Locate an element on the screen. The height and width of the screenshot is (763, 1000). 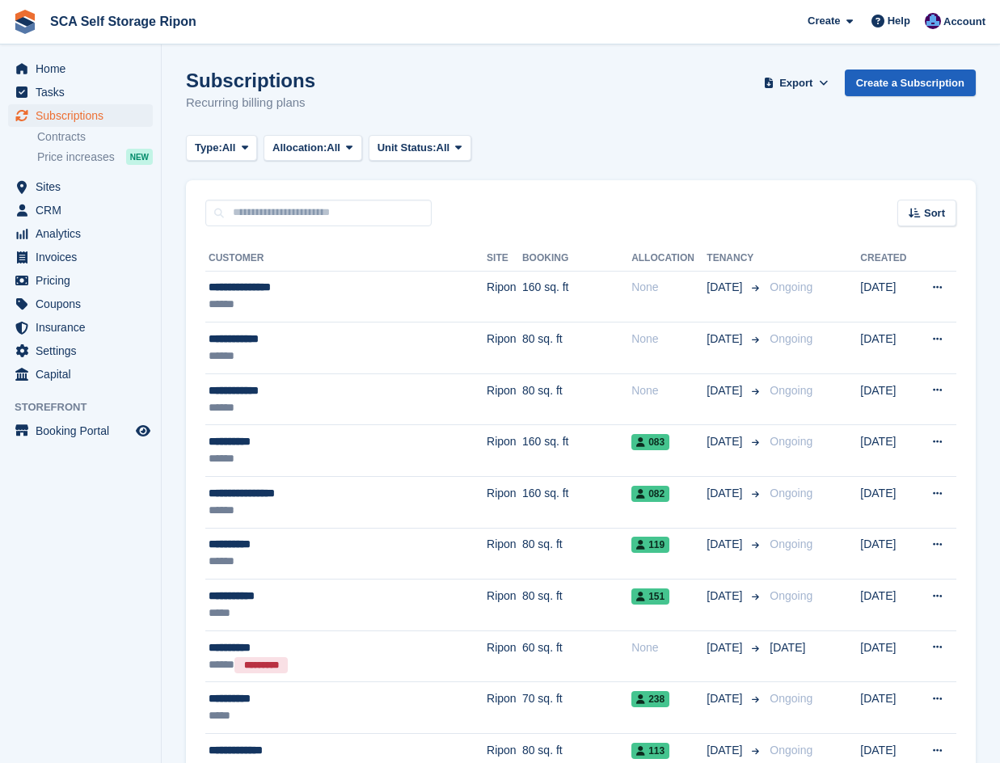
button: Export is located at coordinates (796, 82).